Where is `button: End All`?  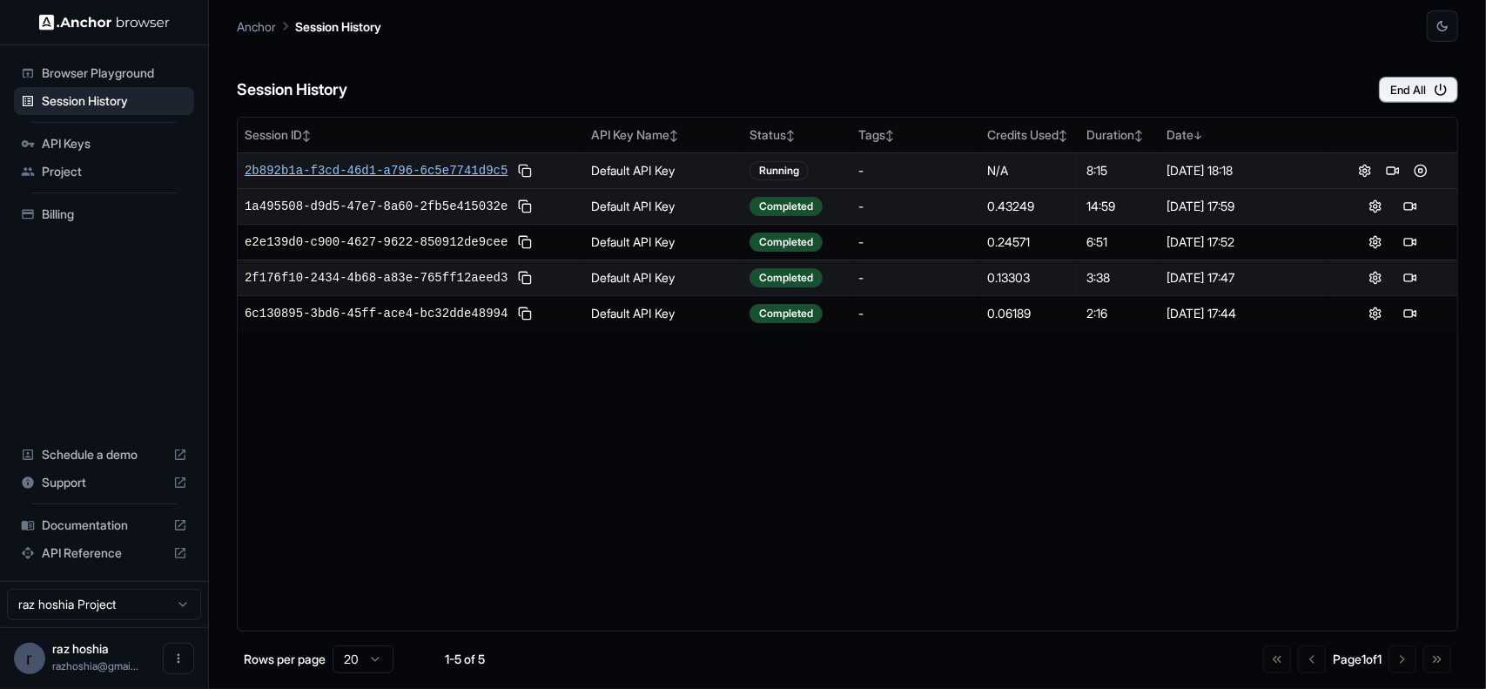 button: End All is located at coordinates (1418, 90).